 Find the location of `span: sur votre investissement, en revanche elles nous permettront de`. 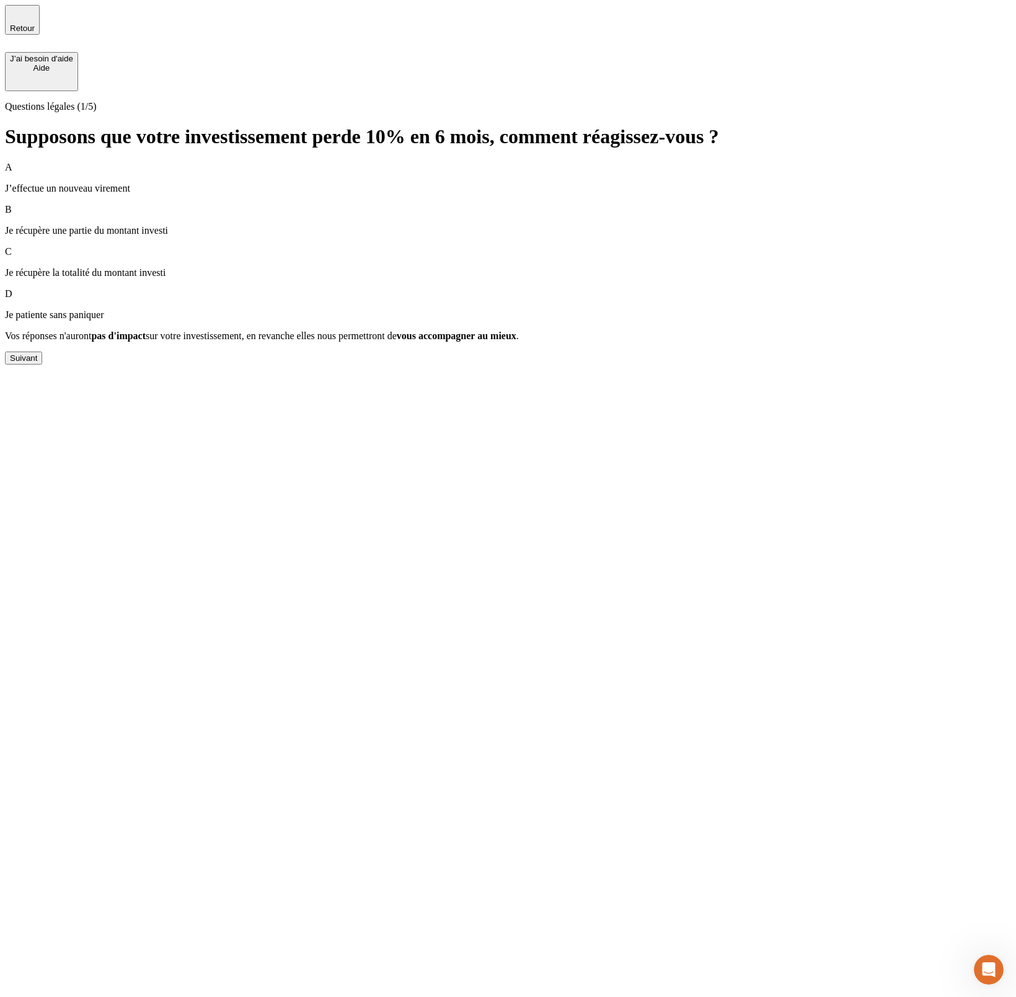

span: sur votre investissement, en revanche elles nous permettront de is located at coordinates (271, 335).